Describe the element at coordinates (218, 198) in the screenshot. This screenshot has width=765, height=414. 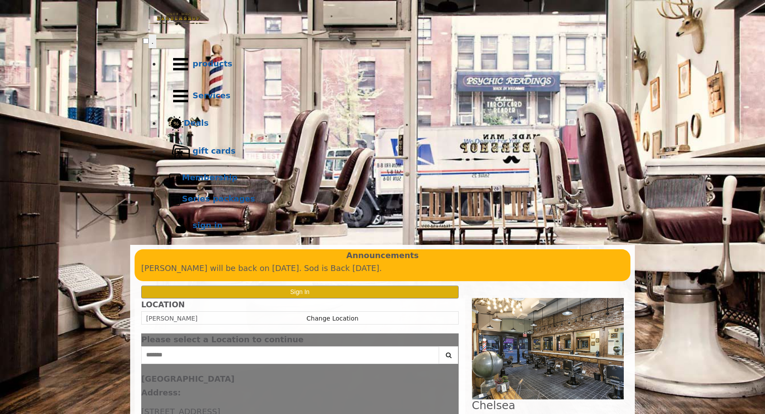
I see `b: Series packages` at that location.